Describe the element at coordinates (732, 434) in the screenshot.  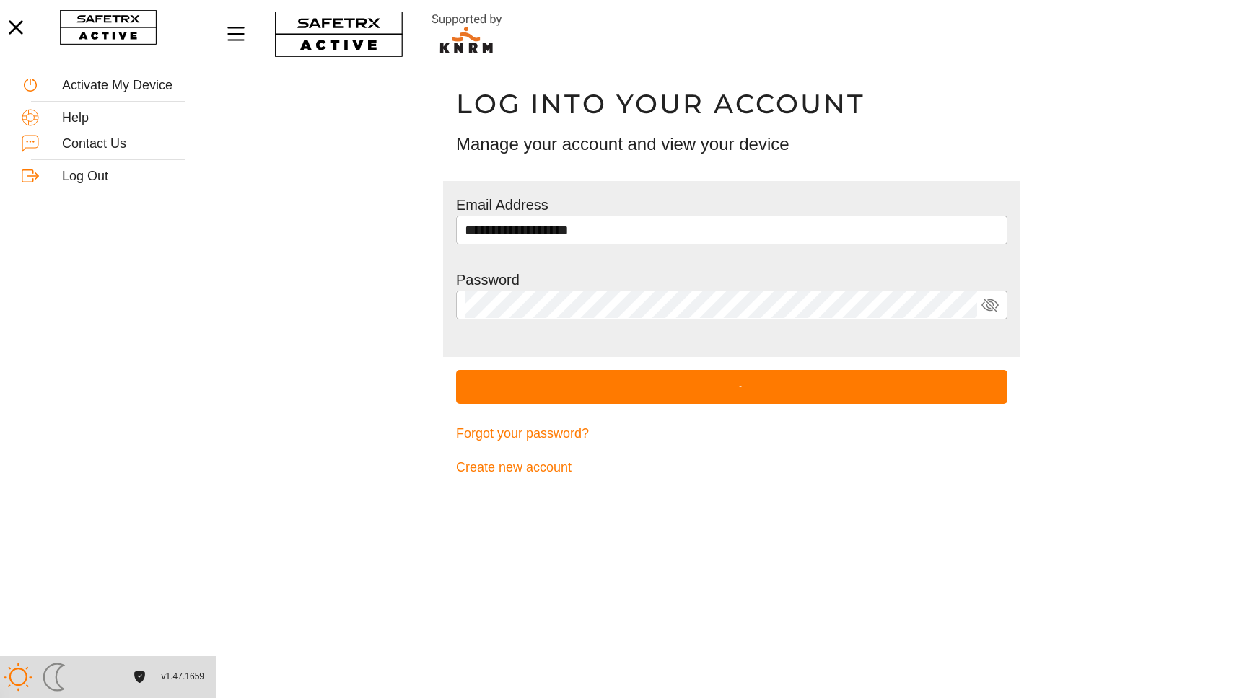
I see `a: Forgot your password?` at that location.